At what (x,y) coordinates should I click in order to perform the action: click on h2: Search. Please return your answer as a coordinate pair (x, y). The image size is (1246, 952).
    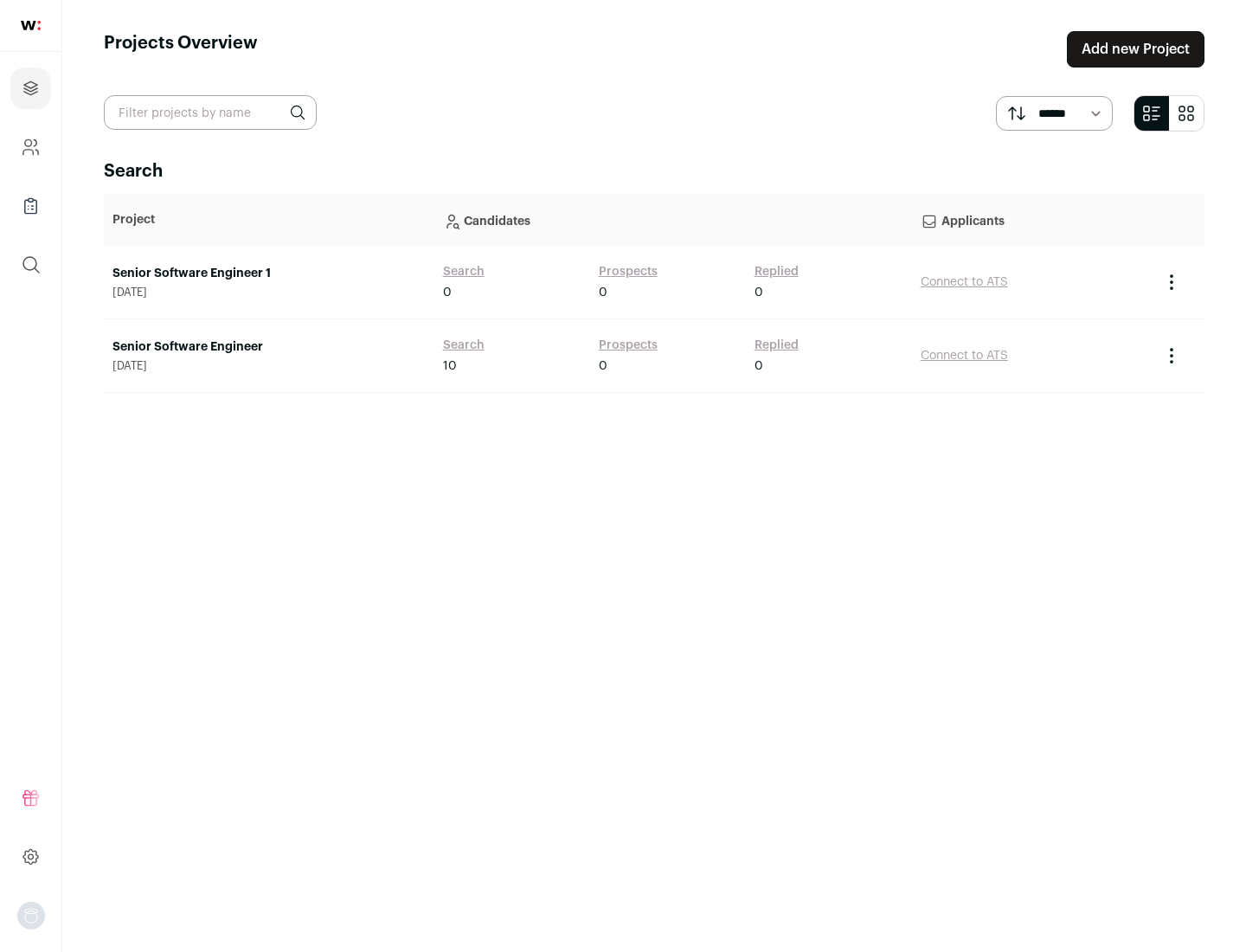
    Looking at the image, I should click on (654, 171).